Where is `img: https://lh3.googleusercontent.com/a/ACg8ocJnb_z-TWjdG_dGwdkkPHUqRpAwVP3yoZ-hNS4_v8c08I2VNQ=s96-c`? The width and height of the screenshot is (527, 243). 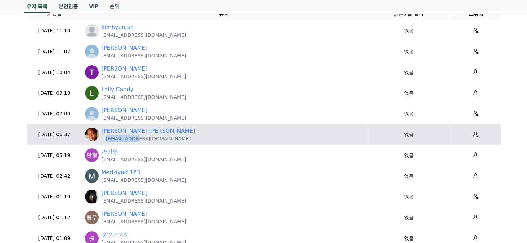
img: https://lh3.googleusercontent.com/a/ACg8ocJnb_z-TWjdG_dGwdkkPHUqRpAwVP3yoZ-hNS4_v8c08I2VNQ=s96-c is located at coordinates (92, 176).